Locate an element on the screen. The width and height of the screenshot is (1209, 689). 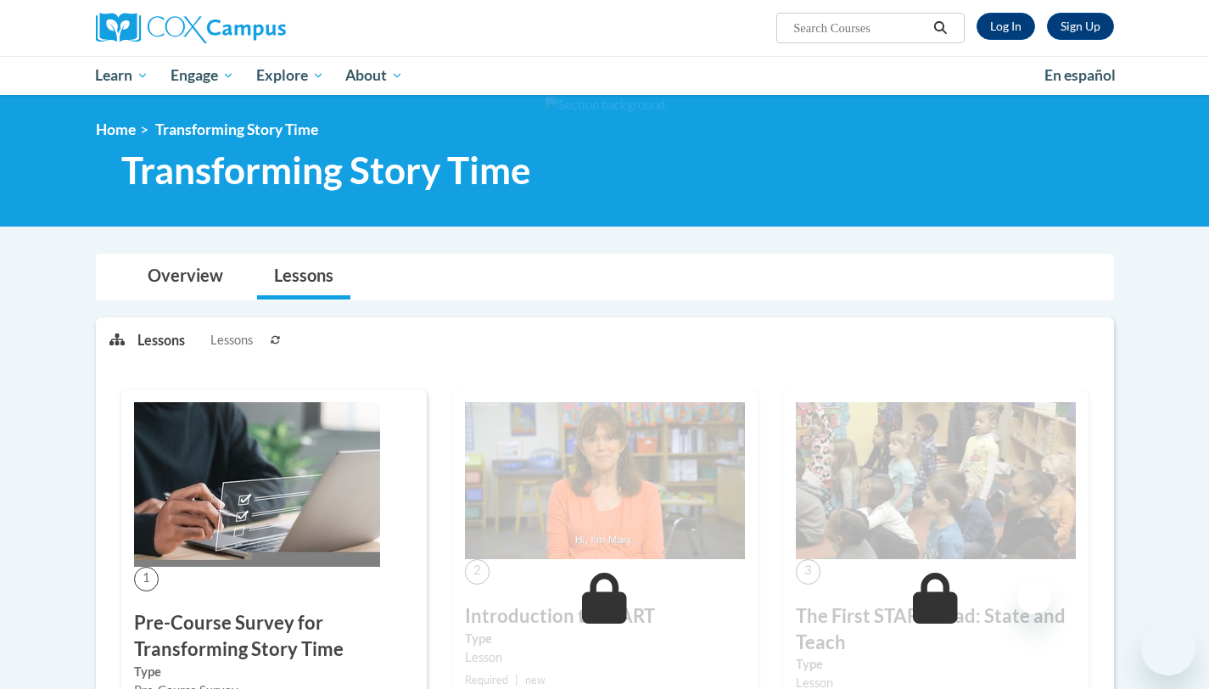
a: Overview is located at coordinates (185, 277).